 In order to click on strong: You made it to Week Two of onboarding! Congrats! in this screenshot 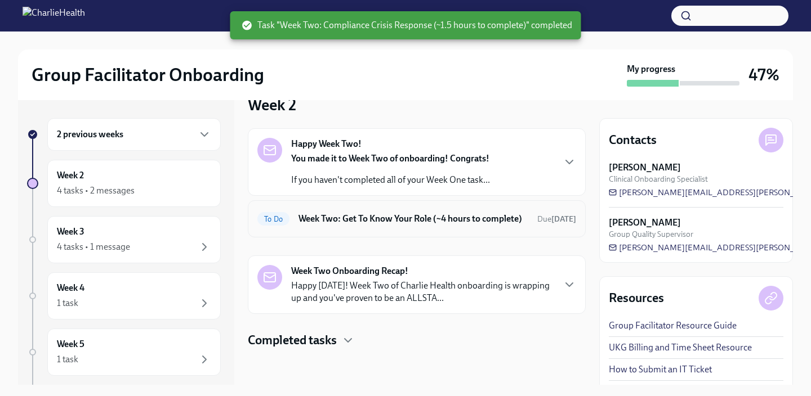, I will do `click(390, 158)`.